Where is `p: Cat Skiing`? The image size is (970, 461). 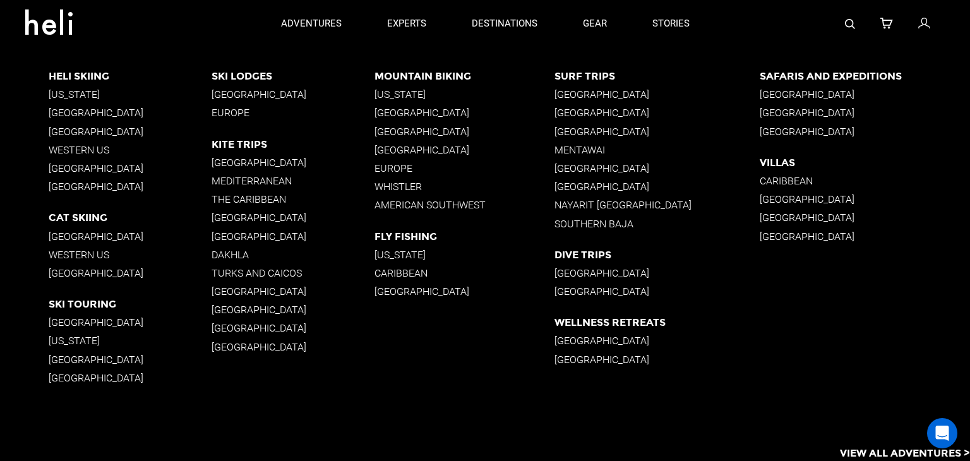
p: Cat Skiing is located at coordinates (130, 217).